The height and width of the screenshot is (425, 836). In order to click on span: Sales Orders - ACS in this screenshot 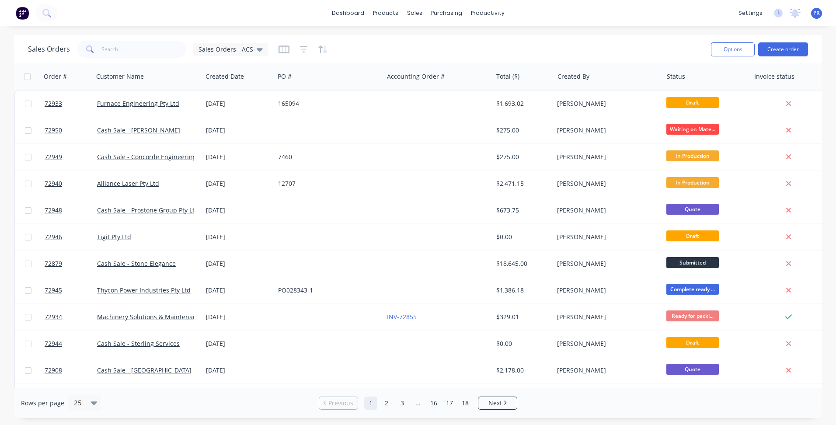, I will do `click(226, 49)`.